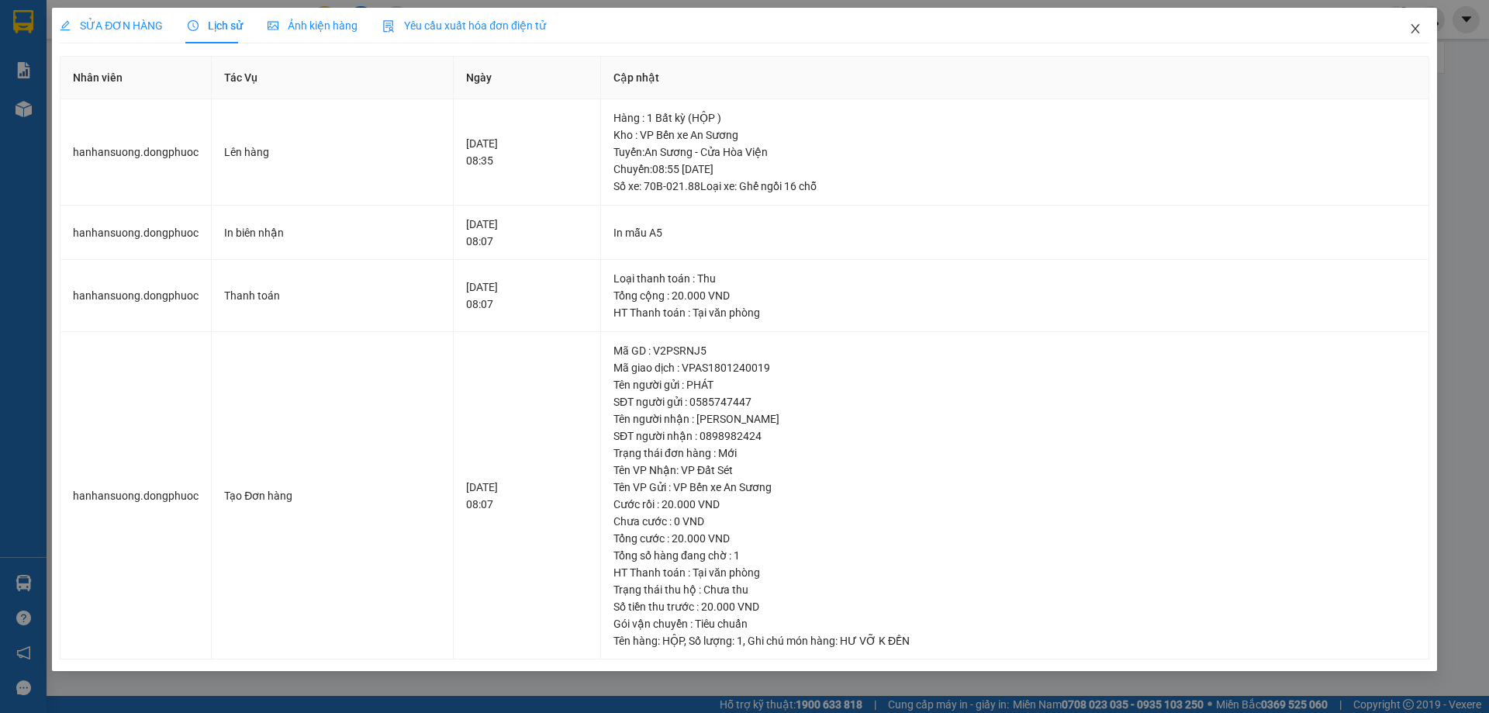  Describe the element at coordinates (313, 26) in the screenshot. I see `span: Ảnh kiện hàng` at that location.